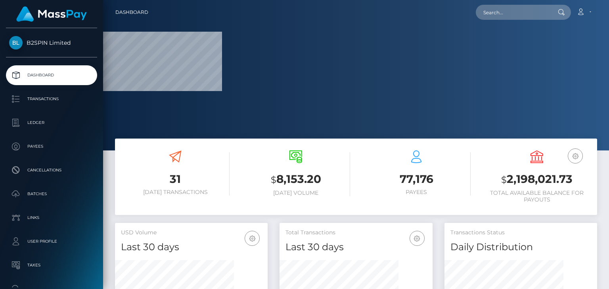 The height and width of the screenshot is (289, 609). What do you see at coordinates (355, 233) in the screenshot?
I see `h5: Total Transactions` at bounding box center [355, 233].